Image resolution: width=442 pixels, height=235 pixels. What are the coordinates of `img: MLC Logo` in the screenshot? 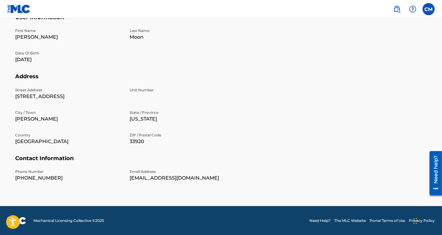 It's located at (19, 9).